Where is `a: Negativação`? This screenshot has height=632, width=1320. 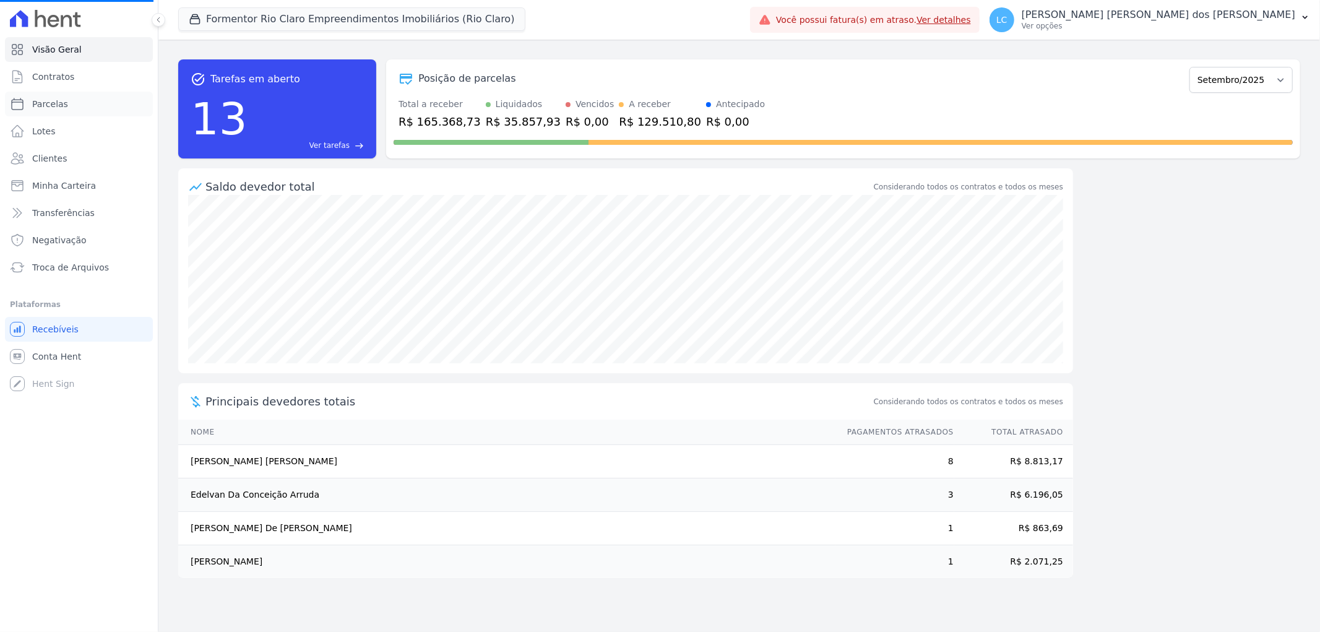
a: Negativação is located at coordinates (79, 240).